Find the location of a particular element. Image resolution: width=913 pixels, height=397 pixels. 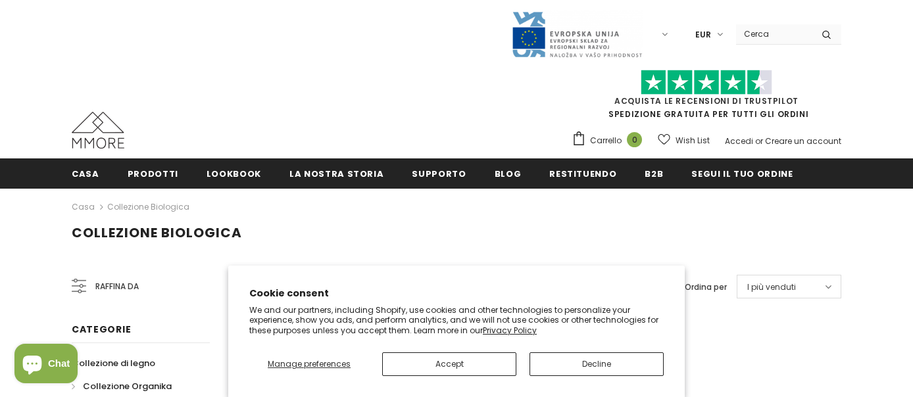

span: SPEDIZIONE GRATUITA PER TUTTI GLI ORDINI is located at coordinates (706, 97).